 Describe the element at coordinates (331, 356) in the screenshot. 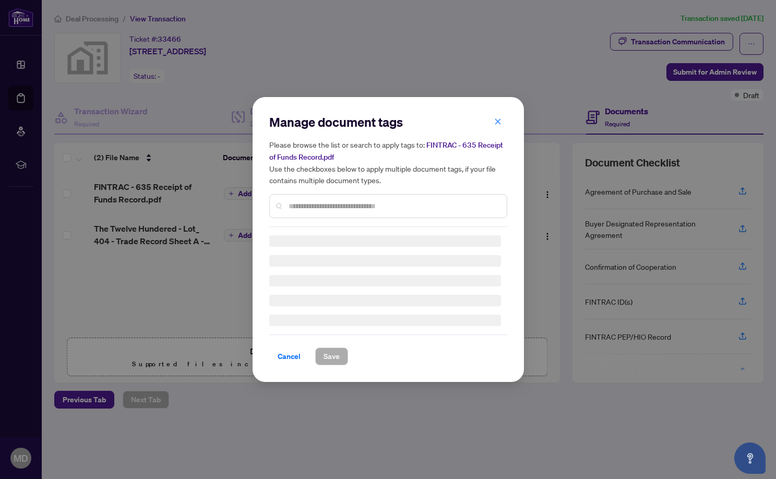

I see `button: Save` at that location.